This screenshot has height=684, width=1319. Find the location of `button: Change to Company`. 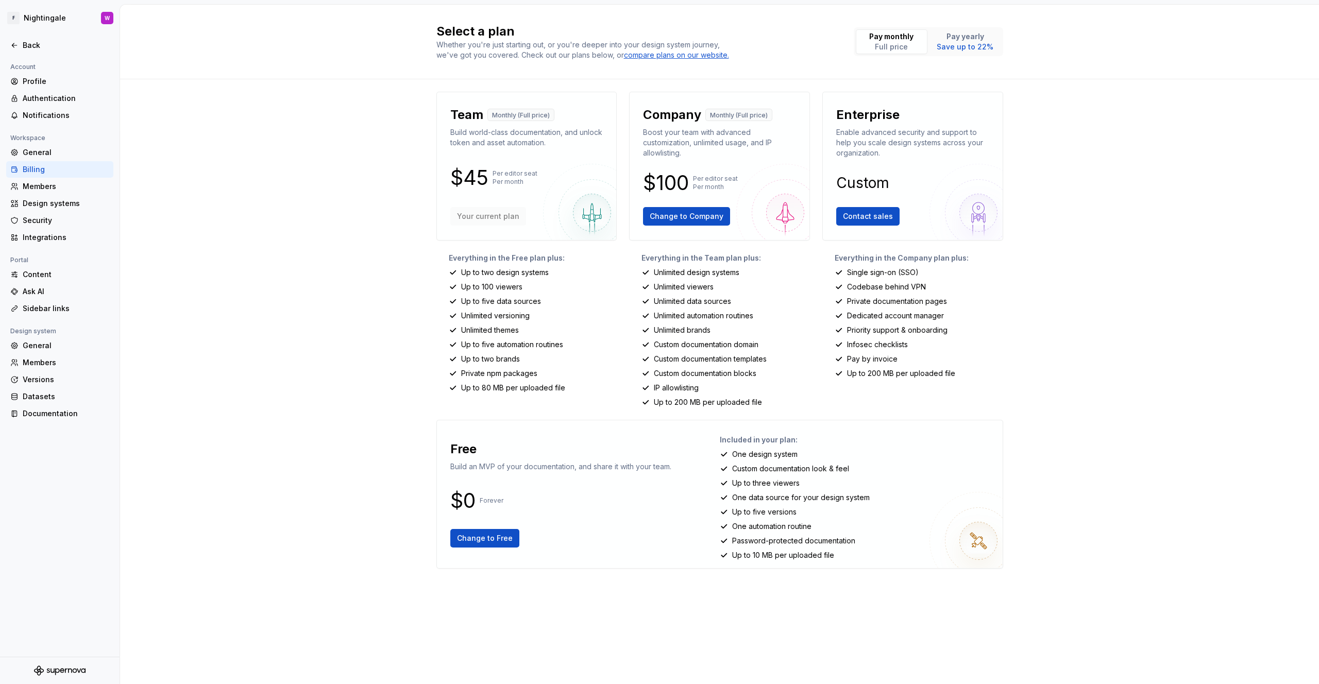

button: Change to Company is located at coordinates (686, 216).